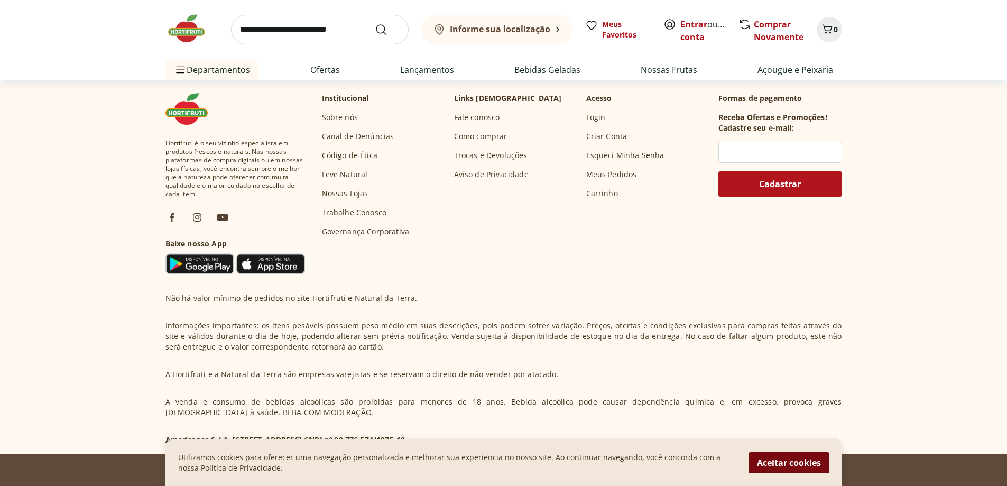 This screenshot has width=1007, height=486. What do you see at coordinates (795, 70) in the screenshot?
I see `a: Açougue e Peixaria` at bounding box center [795, 70].